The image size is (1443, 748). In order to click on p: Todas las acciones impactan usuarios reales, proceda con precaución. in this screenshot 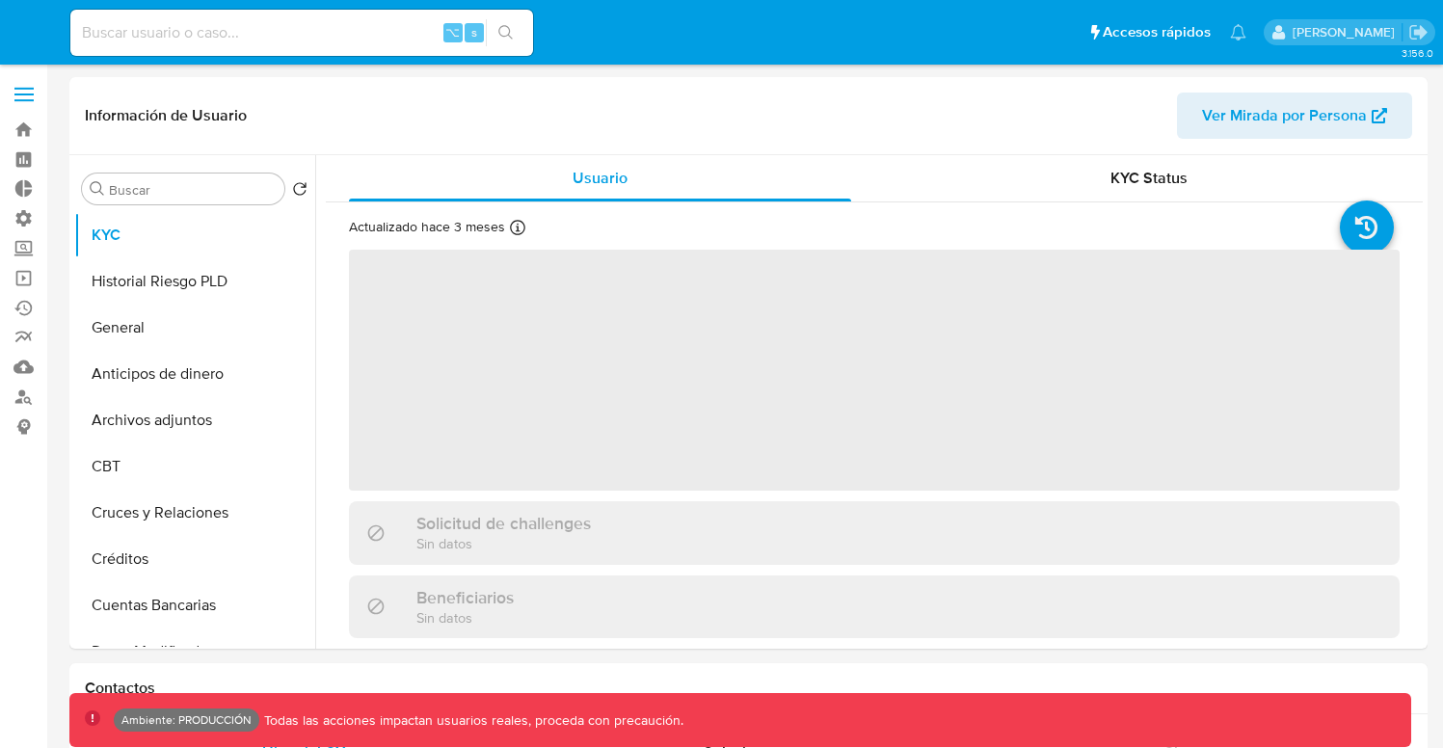, I will do `click(471, 720)`.